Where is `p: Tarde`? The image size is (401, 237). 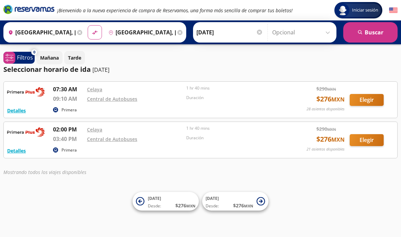
p: Tarde is located at coordinates (75, 58).